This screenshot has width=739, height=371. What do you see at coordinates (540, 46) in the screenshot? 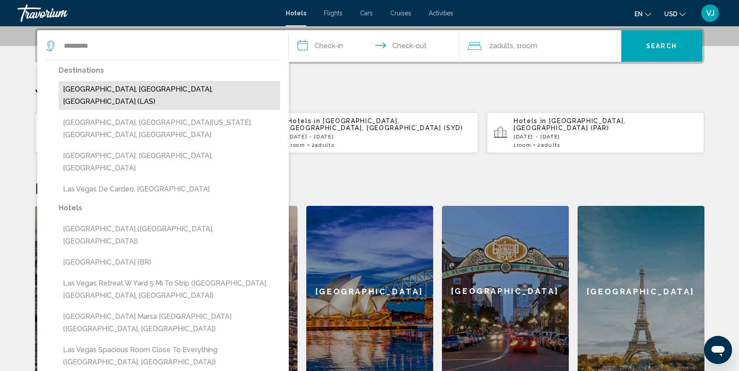
I see `button: Travelers: 2 adults, 0 children` at bounding box center [540, 46].